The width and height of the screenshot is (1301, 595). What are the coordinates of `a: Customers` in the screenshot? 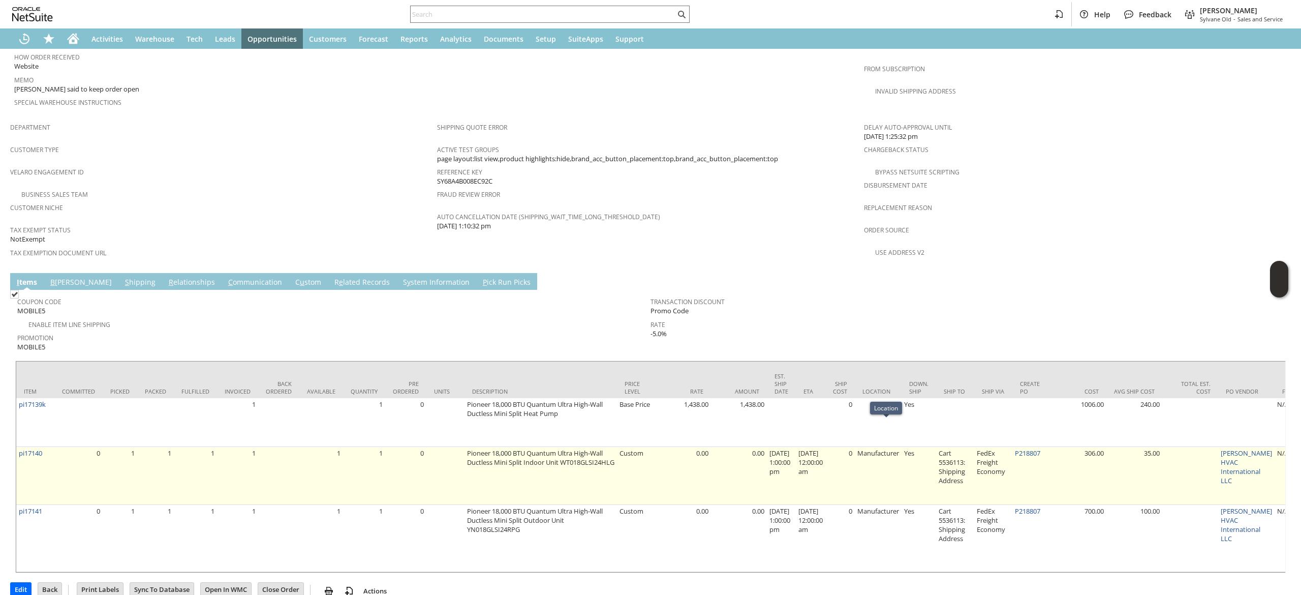 It's located at (328, 39).